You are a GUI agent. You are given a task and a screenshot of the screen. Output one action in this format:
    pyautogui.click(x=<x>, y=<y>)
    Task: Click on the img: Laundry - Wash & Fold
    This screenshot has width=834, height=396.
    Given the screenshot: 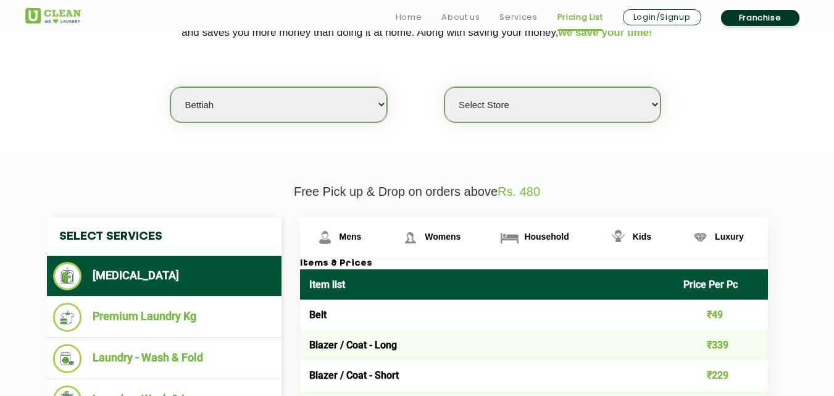 What is the action you would take?
    pyautogui.click(x=67, y=358)
    